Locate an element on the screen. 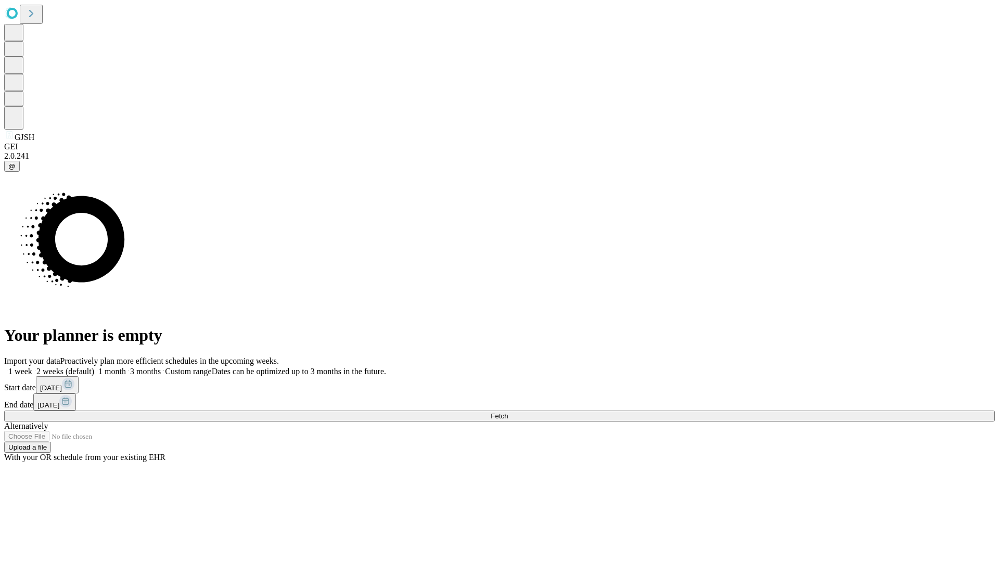  span: Proactively plan more efficient schedules in the upcoming weeks. is located at coordinates (170, 361).